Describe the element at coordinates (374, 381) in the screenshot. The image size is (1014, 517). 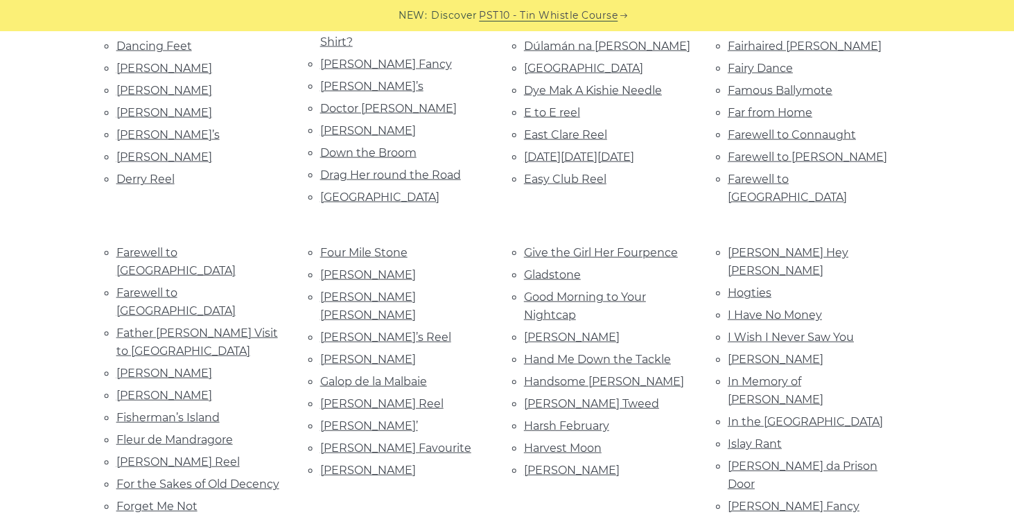
I see `a: Galop de la Malbaie` at that location.